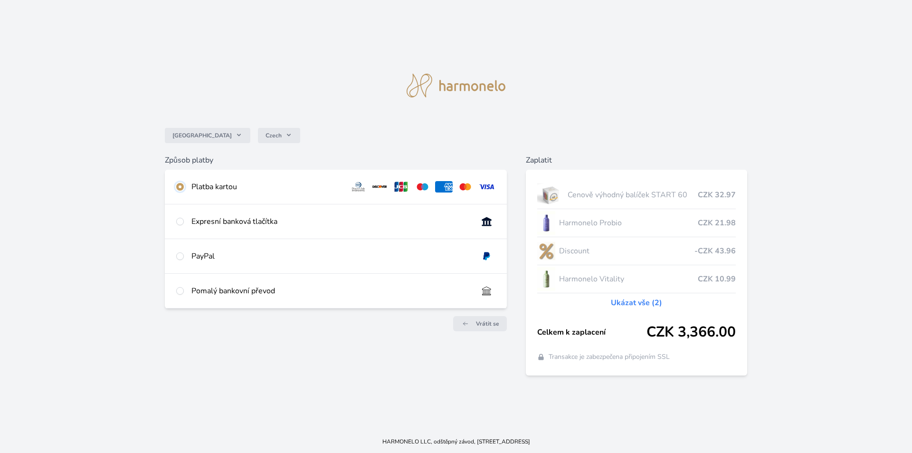 The height and width of the screenshot is (453, 912). Describe the element at coordinates (486, 256) in the screenshot. I see `img: paypal.svg` at that location.